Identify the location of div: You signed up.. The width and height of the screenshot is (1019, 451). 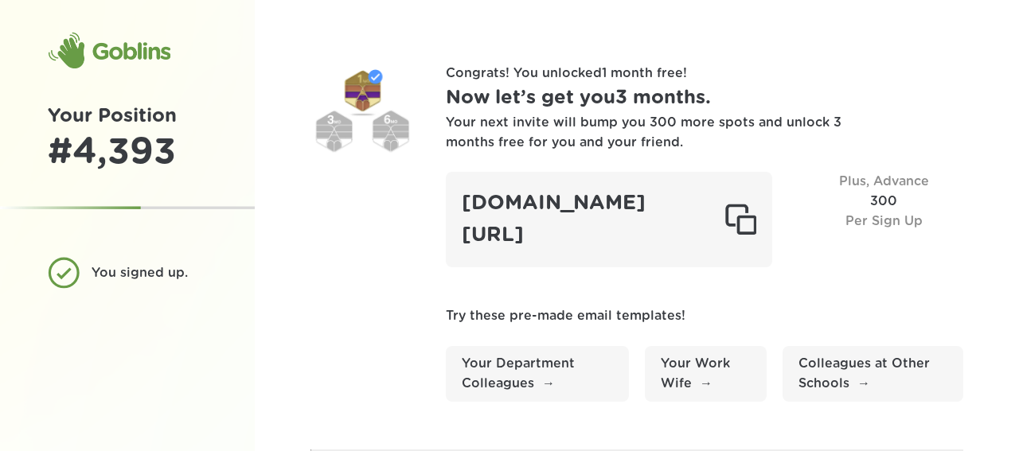
(143, 273).